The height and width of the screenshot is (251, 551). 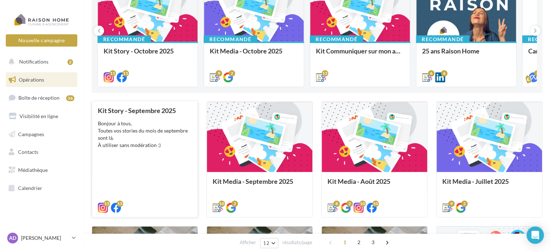 I want to click on div: Bonjour à tous, Toutes vos stories du mois de septembre sont là. À utiliser sans modération :), so click(x=145, y=134).